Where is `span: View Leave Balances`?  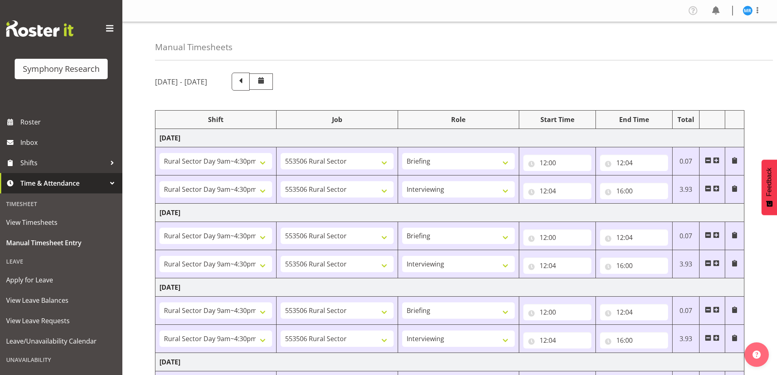 span: View Leave Balances is located at coordinates (61, 300).